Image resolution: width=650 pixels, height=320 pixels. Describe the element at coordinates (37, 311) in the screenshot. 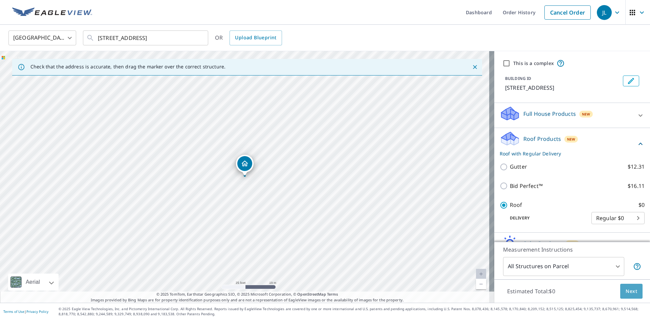

I see `a: Privacy Policy` at that location.